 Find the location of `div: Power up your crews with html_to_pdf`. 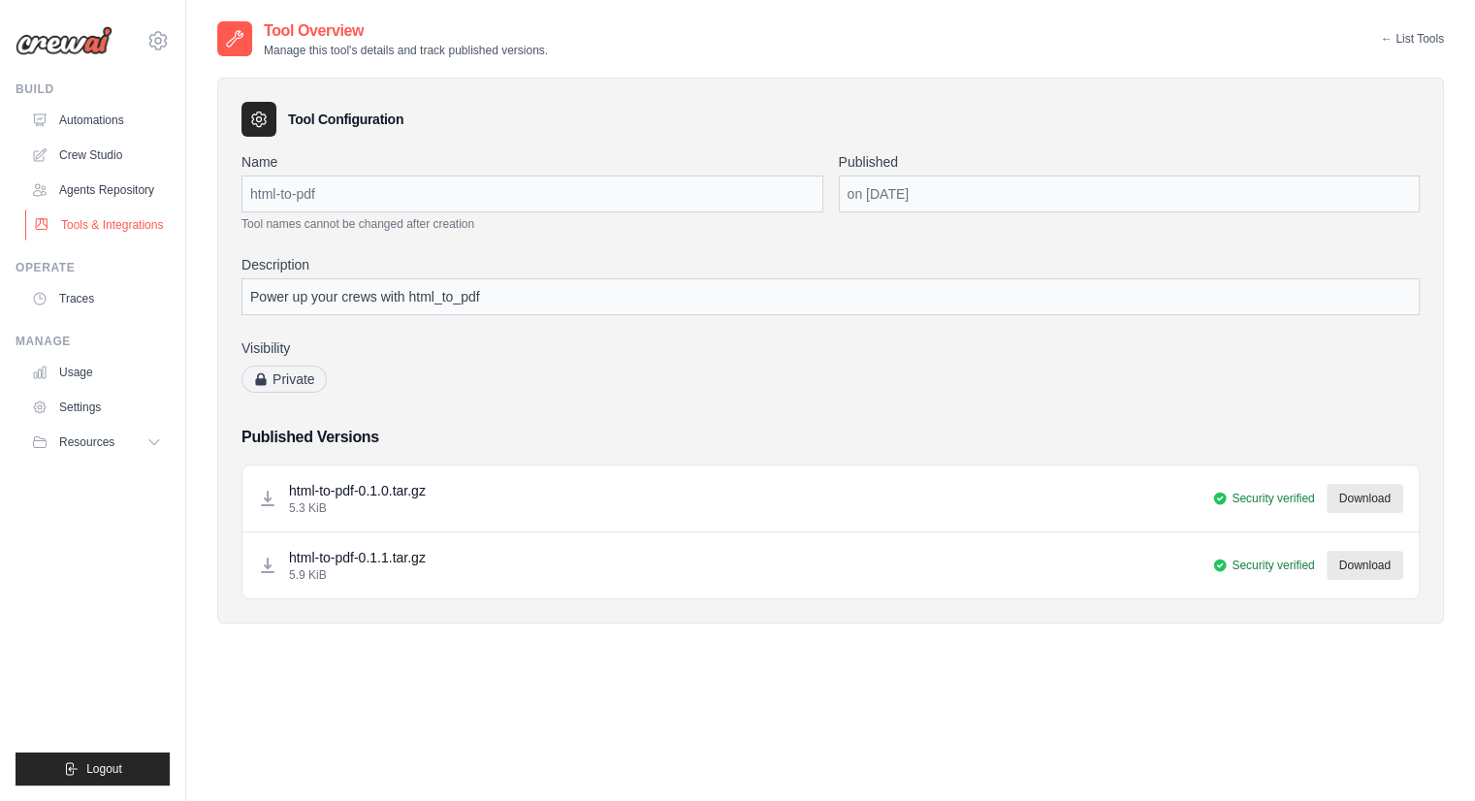

div: Power up your crews with html_to_pdf is located at coordinates (830, 297).